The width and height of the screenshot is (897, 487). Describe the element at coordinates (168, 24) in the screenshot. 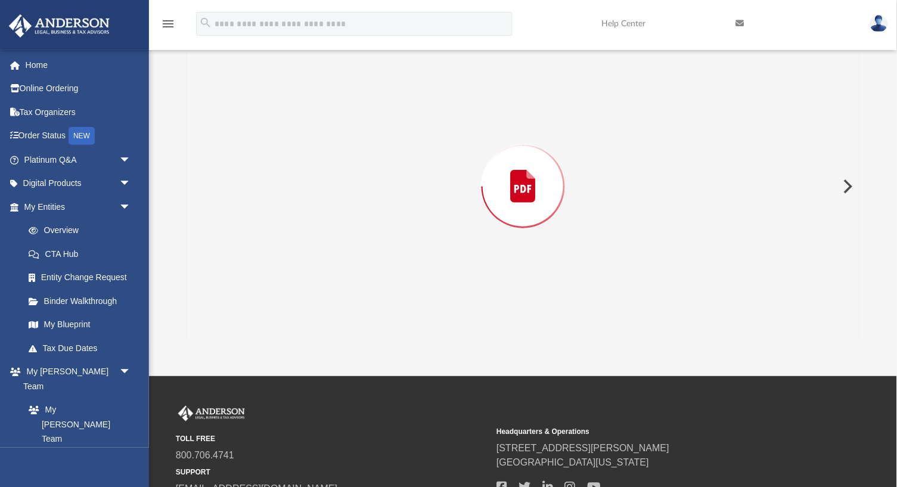

I see `i: menu` at that location.